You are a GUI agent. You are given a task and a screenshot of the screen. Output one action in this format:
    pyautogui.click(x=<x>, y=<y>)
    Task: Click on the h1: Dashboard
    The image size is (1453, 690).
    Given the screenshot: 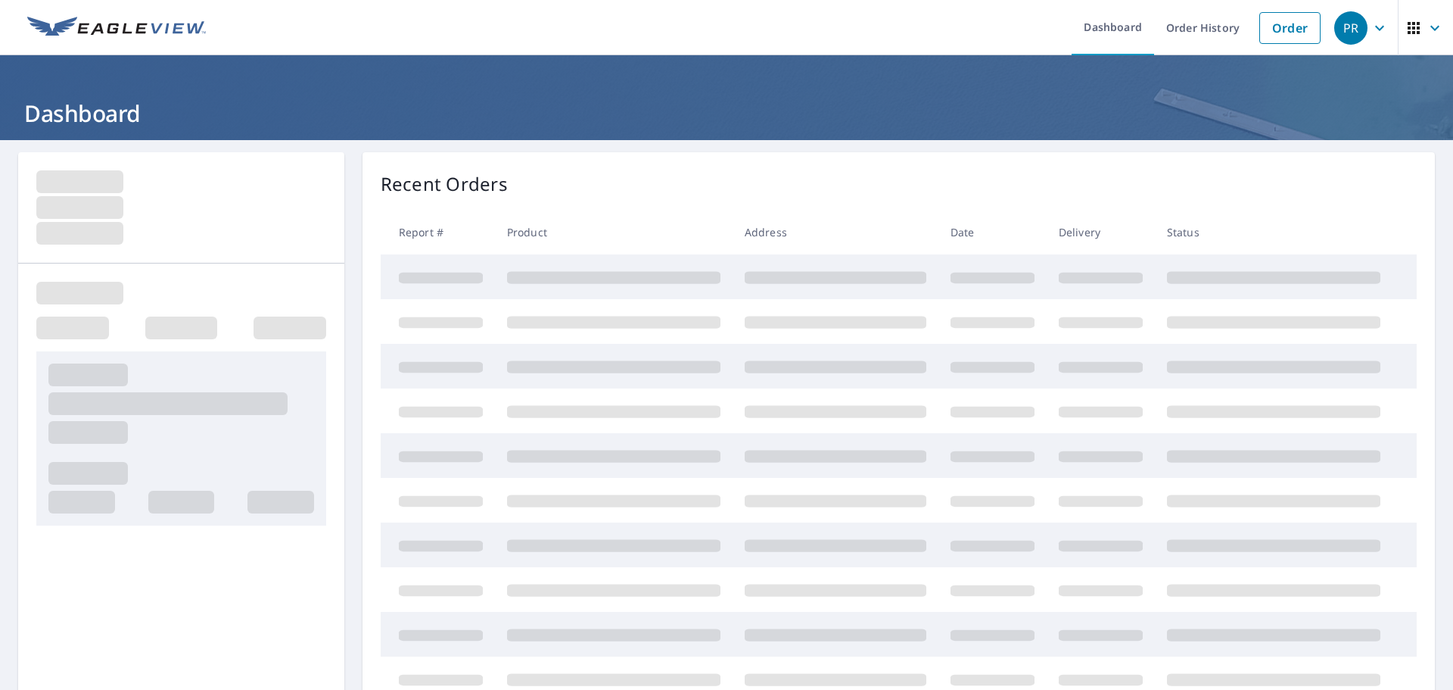 What is the action you would take?
    pyautogui.click(x=727, y=113)
    